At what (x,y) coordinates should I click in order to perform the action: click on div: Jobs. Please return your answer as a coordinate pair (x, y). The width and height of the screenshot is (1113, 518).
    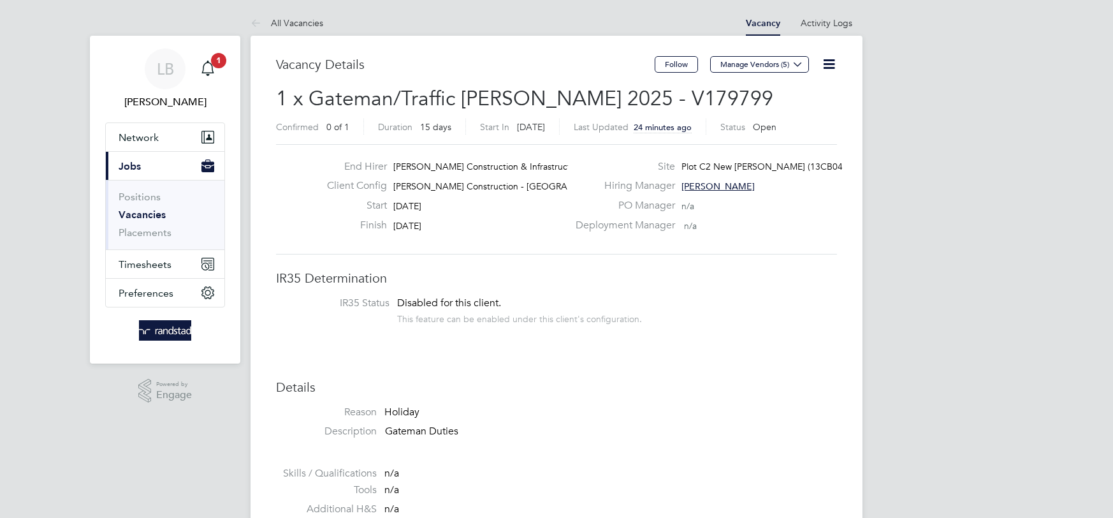
    Looking at the image, I should click on (165, 214).